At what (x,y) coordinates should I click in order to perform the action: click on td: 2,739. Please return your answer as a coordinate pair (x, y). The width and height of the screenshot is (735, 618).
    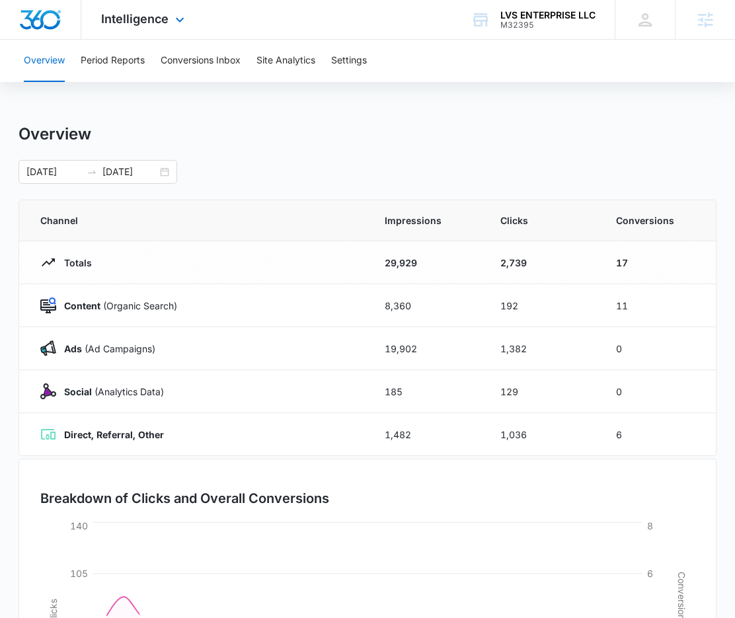
    Looking at the image, I should click on (542, 262).